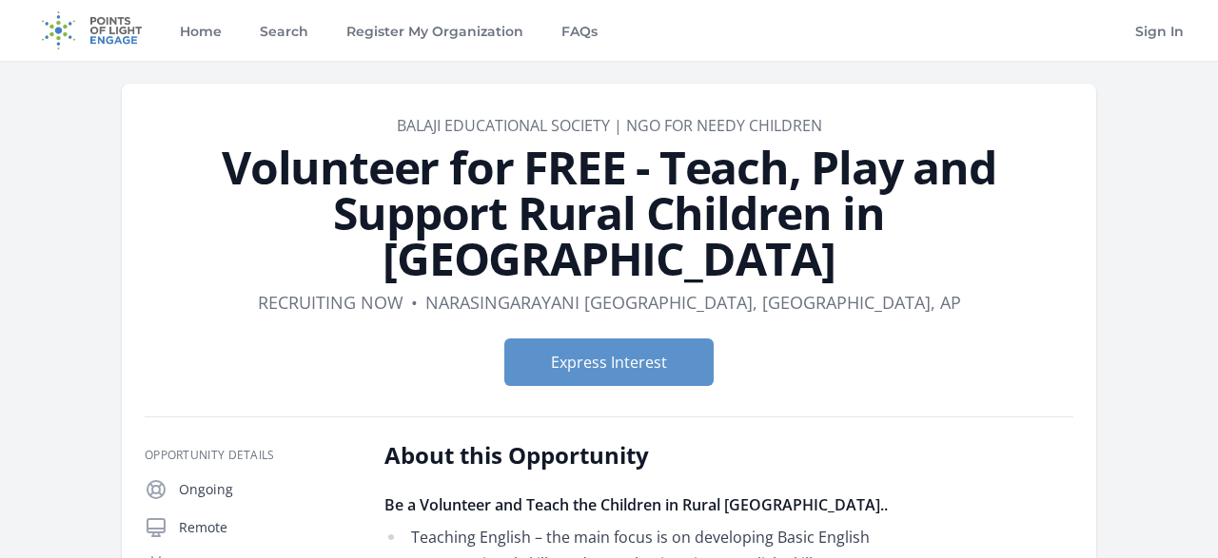 The height and width of the screenshot is (558, 1218). I want to click on h2: About this Opportunity, so click(662, 456).